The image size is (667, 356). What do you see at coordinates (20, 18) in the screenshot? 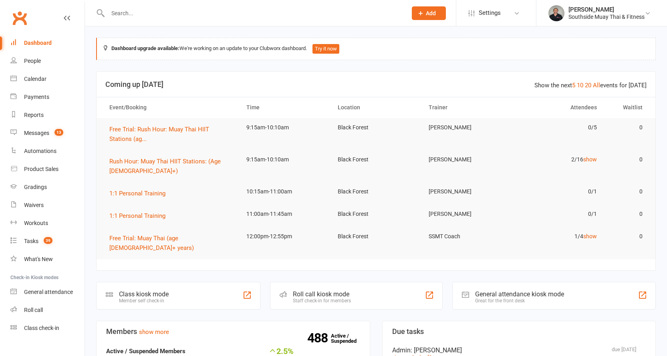
I see `a: Clubworx` at bounding box center [20, 18].